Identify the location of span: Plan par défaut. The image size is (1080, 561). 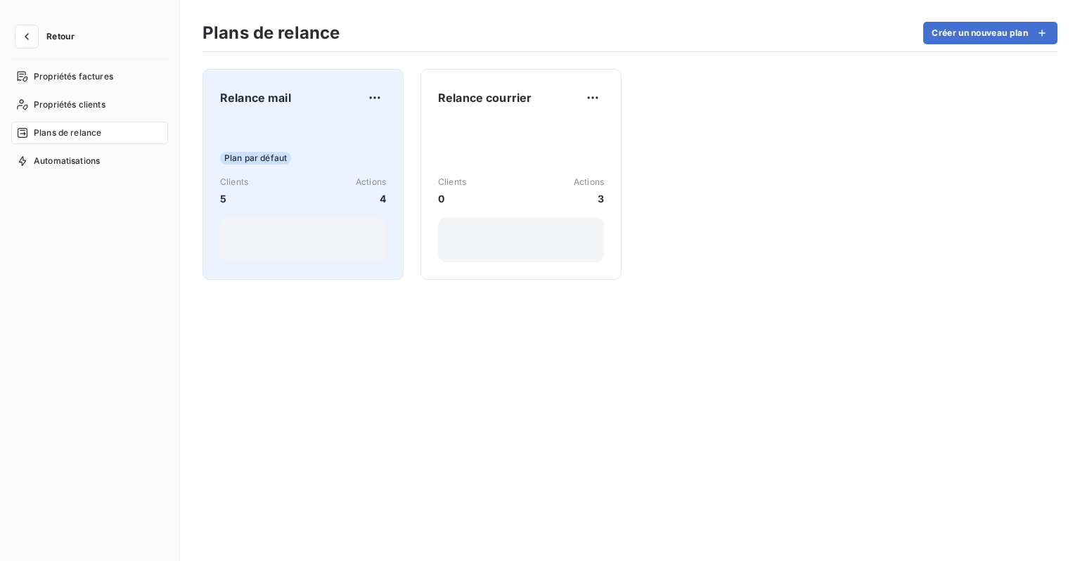
(255, 158).